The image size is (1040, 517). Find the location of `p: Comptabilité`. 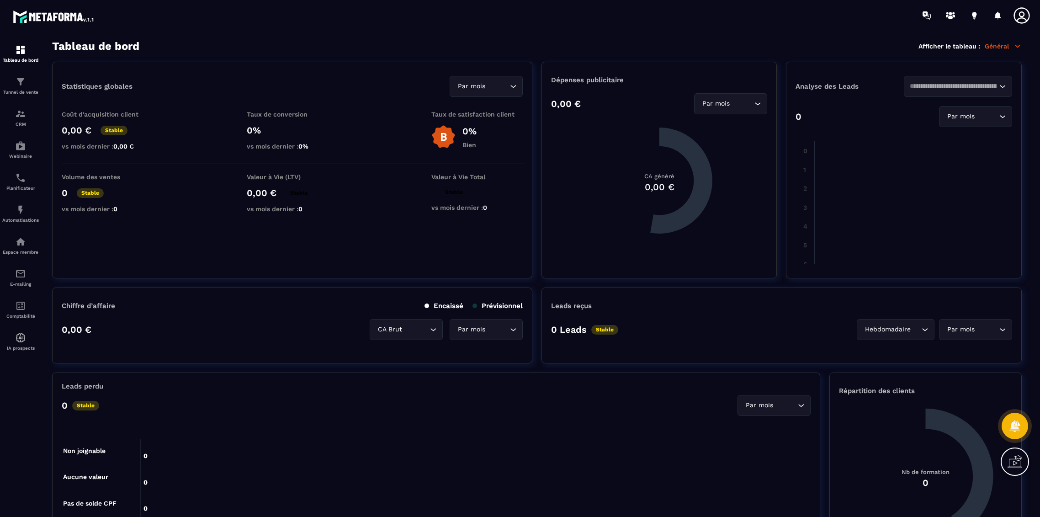

p: Comptabilité is located at coordinates (21, 316).